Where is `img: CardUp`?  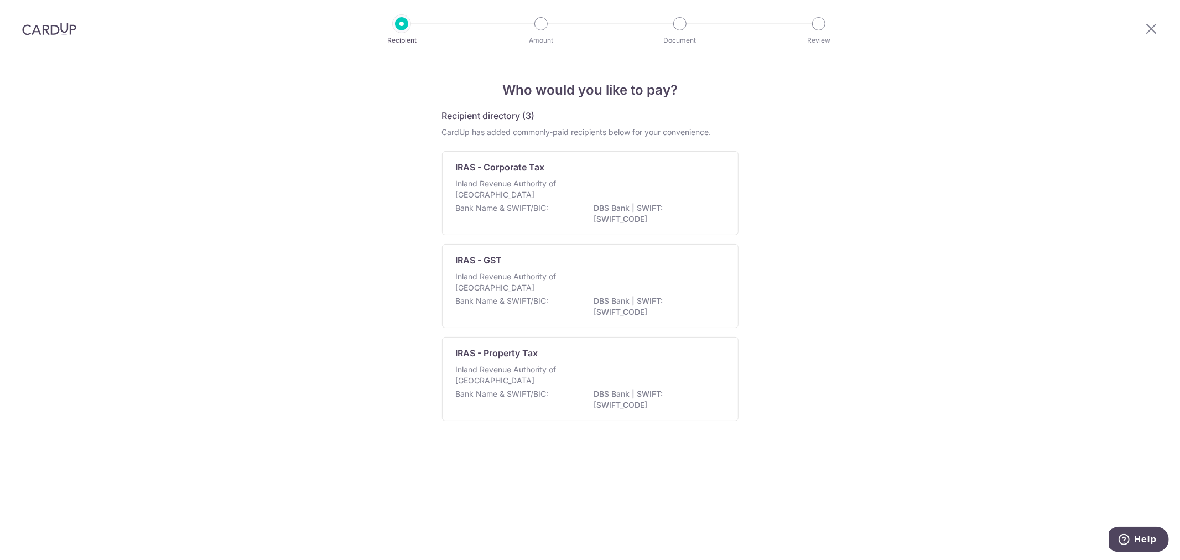
img: CardUp is located at coordinates (49, 29).